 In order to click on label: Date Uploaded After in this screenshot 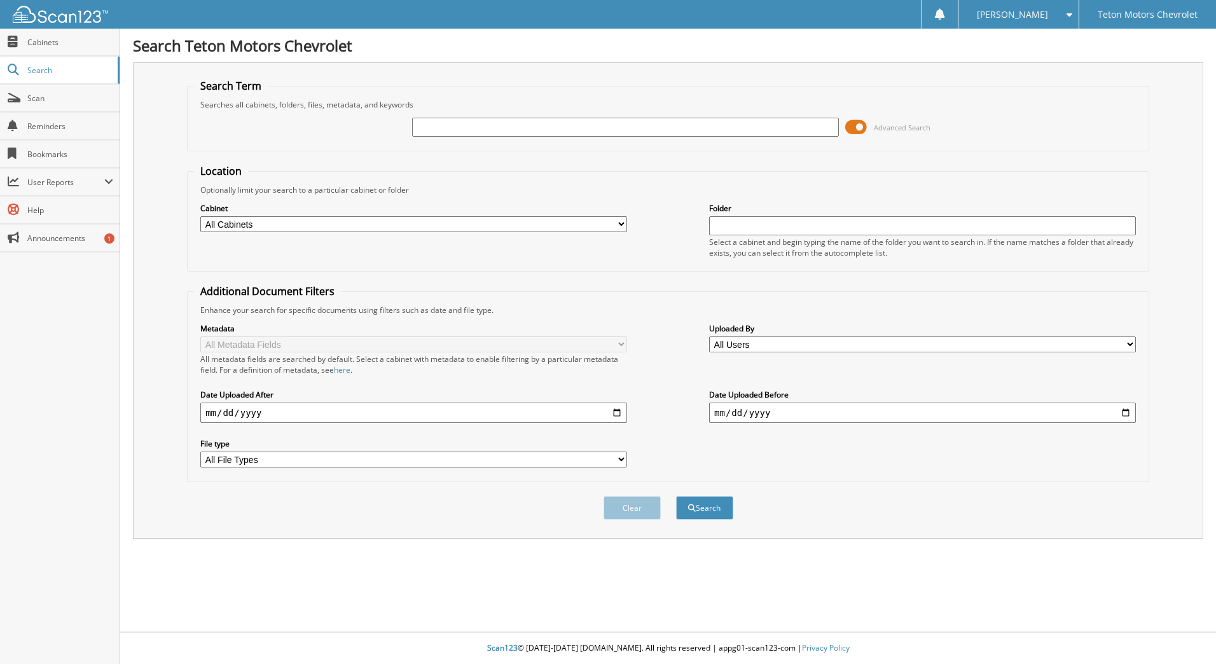, I will do `click(414, 394)`.